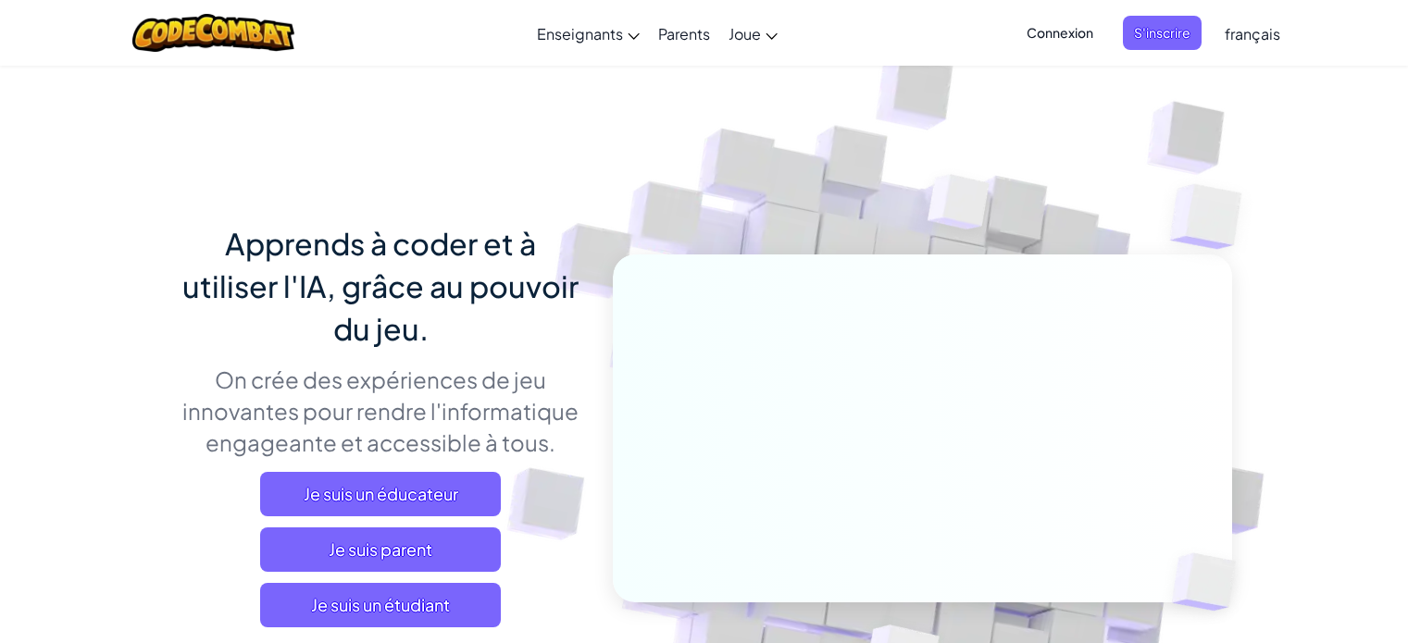 Image resolution: width=1408 pixels, height=643 pixels. I want to click on img: CodeCombat logo, so click(213, 32).